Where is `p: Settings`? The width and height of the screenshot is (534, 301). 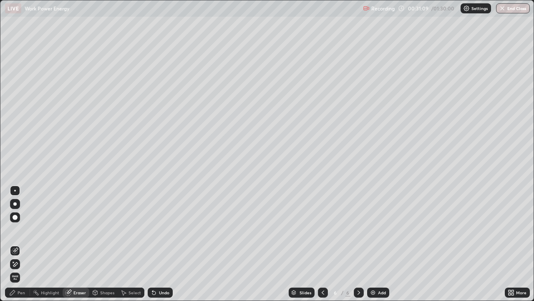
p: Settings is located at coordinates (480, 8).